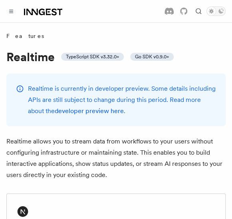 The image size is (232, 219). Describe the element at coordinates (152, 57) in the screenshot. I see `span: Go SDK v0.9.0+` at that location.